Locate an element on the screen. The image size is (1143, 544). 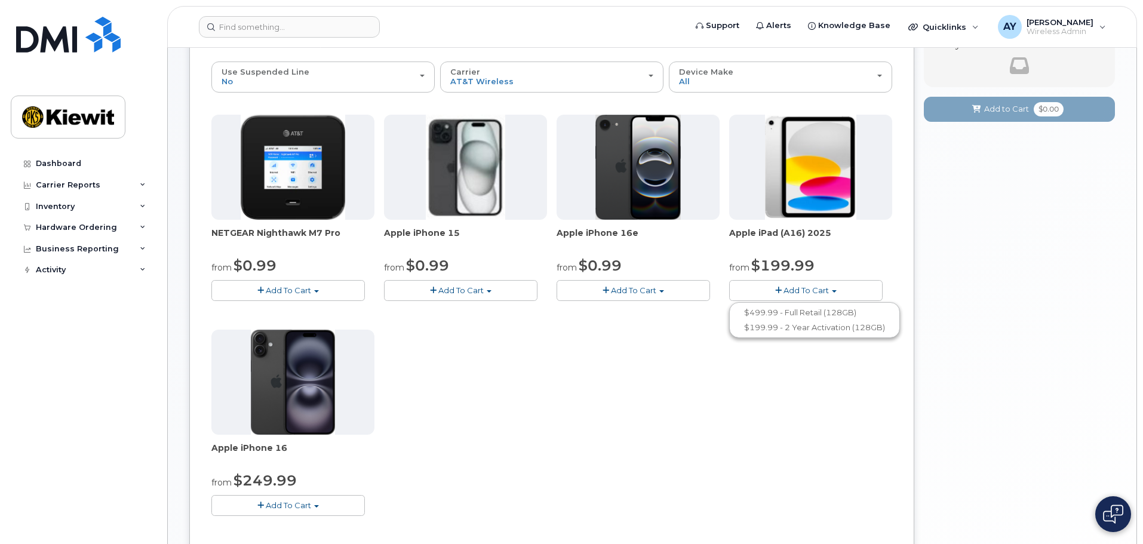
img: iphone16e.png is located at coordinates (638, 167).